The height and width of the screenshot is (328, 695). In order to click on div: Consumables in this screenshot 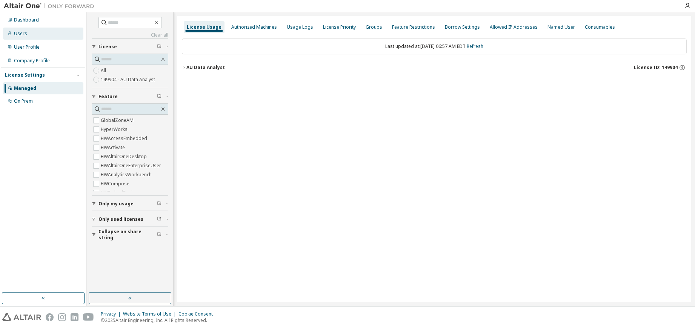, I will do `click(600, 27)`.